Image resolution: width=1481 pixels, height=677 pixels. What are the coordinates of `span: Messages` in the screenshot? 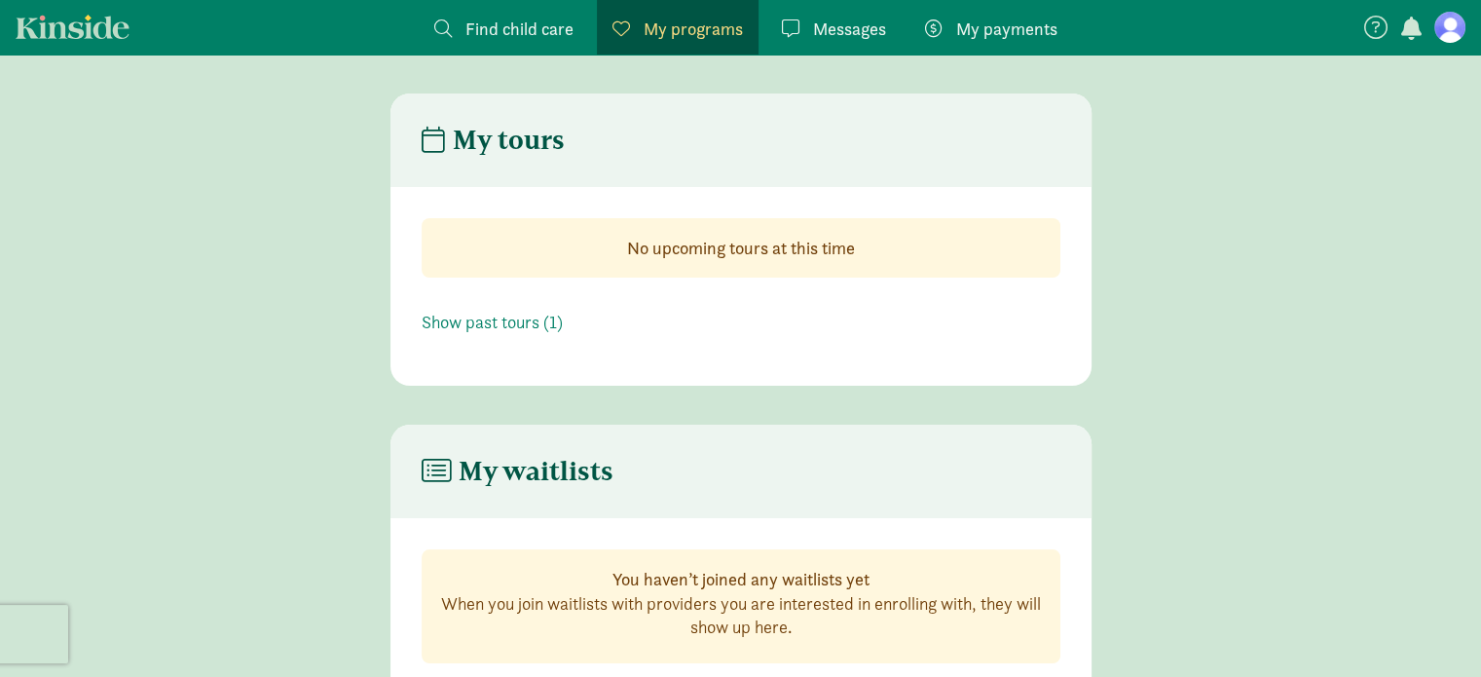 It's located at (849, 28).